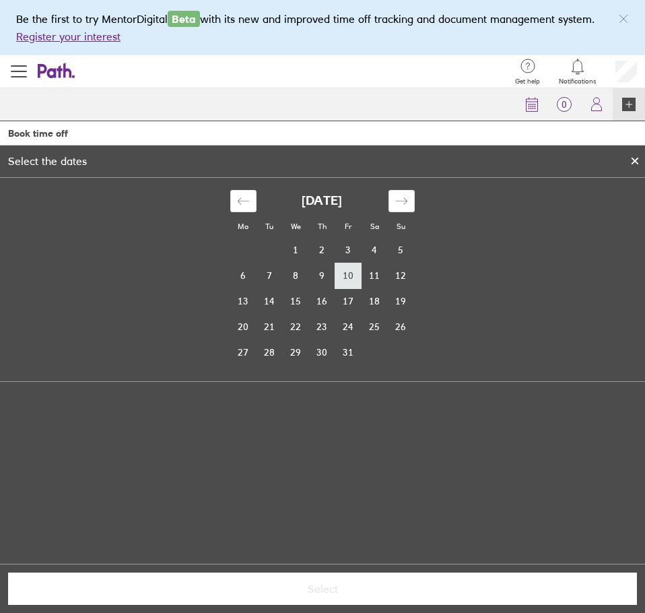 This screenshot has height=613, width=645. I want to click on td: Choose Friday, October 17, 2025 as your check-in date. It’s available., so click(348, 301).